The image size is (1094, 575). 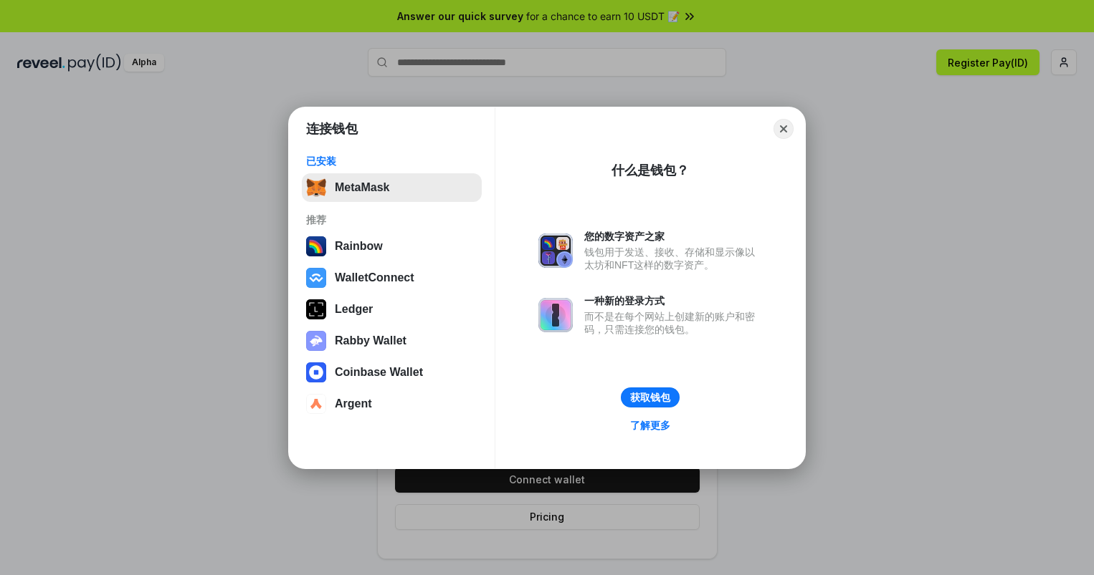 I want to click on button: Argent, so click(x=391, y=404).